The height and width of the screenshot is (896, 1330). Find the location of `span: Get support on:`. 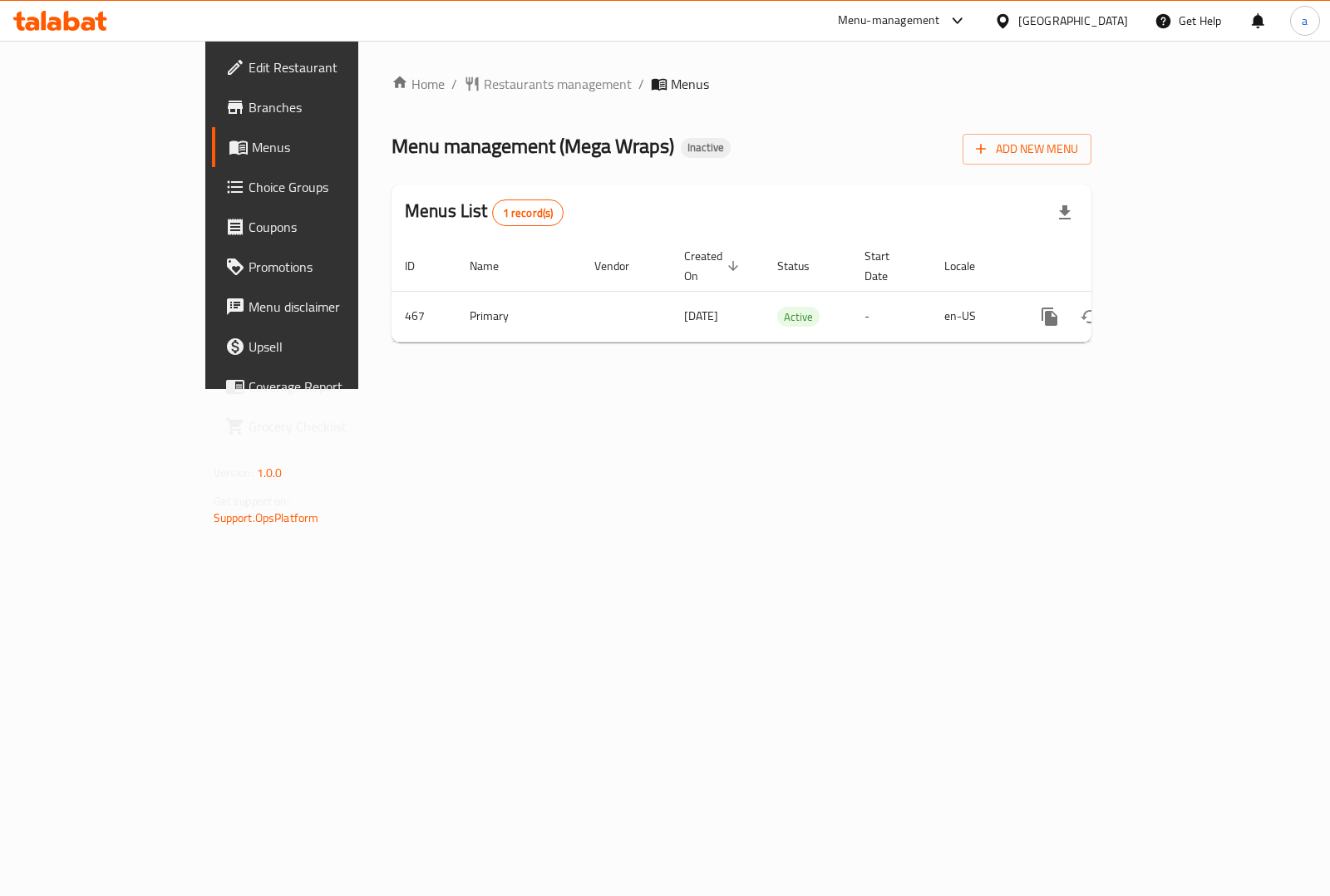

span: Get support on: is located at coordinates (252, 501).